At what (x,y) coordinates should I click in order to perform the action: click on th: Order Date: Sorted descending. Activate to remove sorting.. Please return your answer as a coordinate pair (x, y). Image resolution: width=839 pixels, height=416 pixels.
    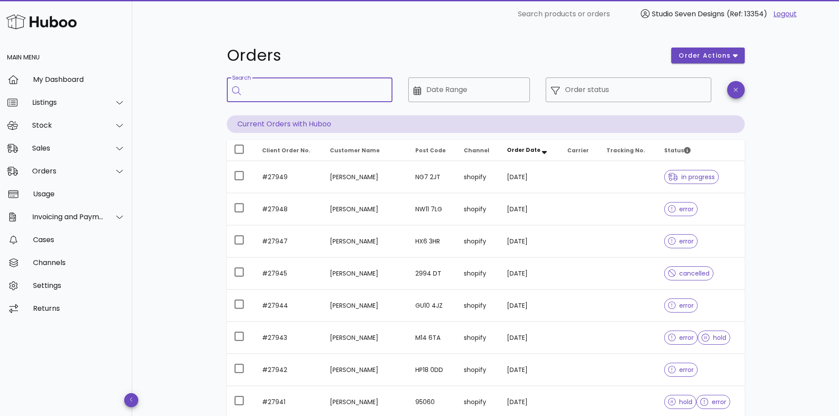
    Looking at the image, I should click on (530, 151).